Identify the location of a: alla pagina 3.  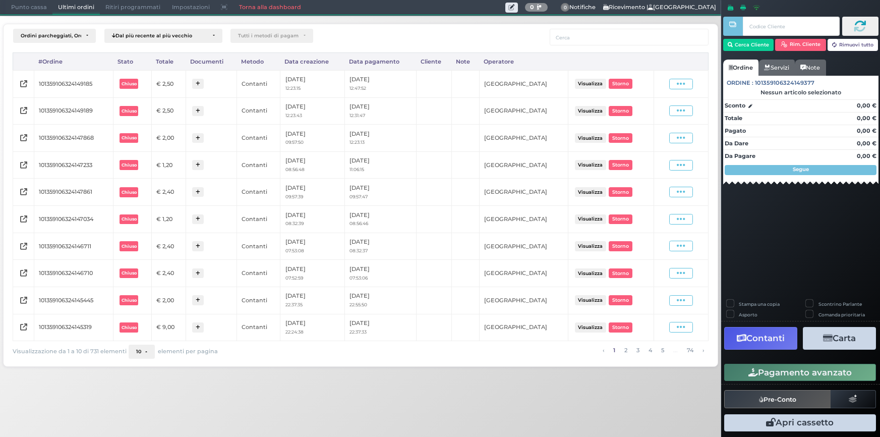
(638, 350).